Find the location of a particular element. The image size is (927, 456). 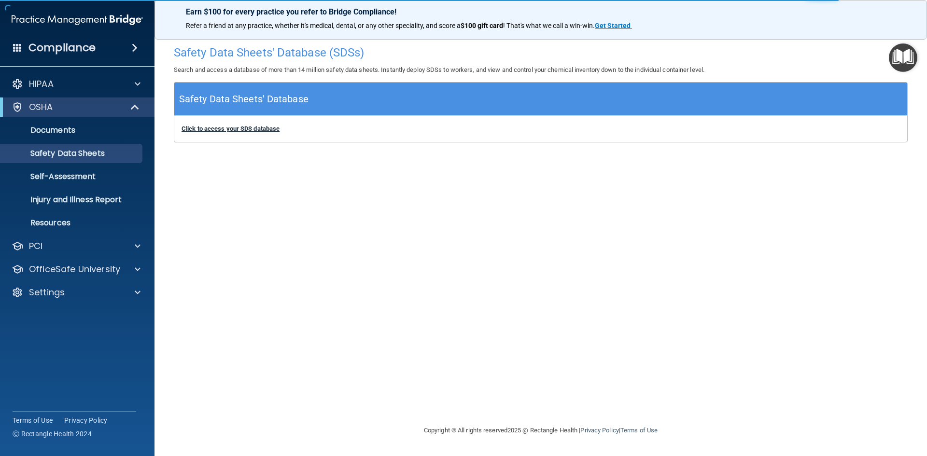

strong: Get Started is located at coordinates (613, 26).